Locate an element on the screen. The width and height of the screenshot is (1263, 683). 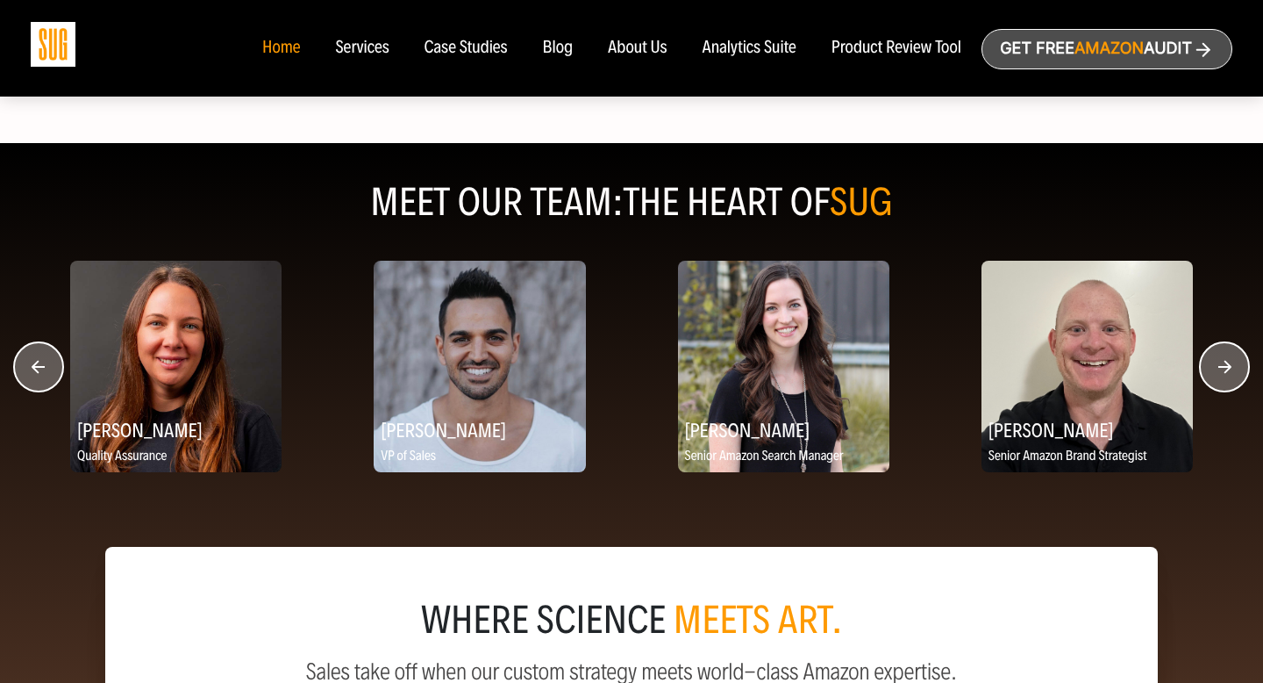
span: meets art. is located at coordinates (758, 619).